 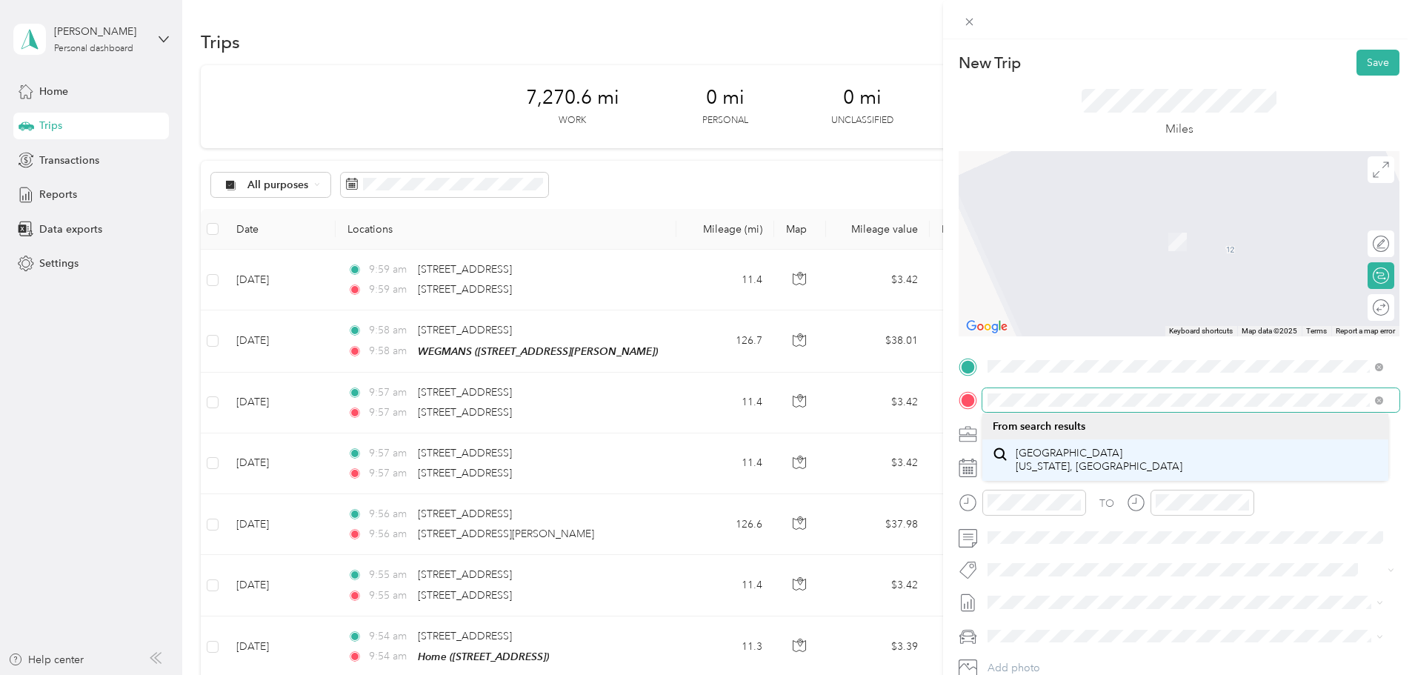 What do you see at coordinates (1039, 426) in the screenshot?
I see `span: From search results` at bounding box center [1039, 426].